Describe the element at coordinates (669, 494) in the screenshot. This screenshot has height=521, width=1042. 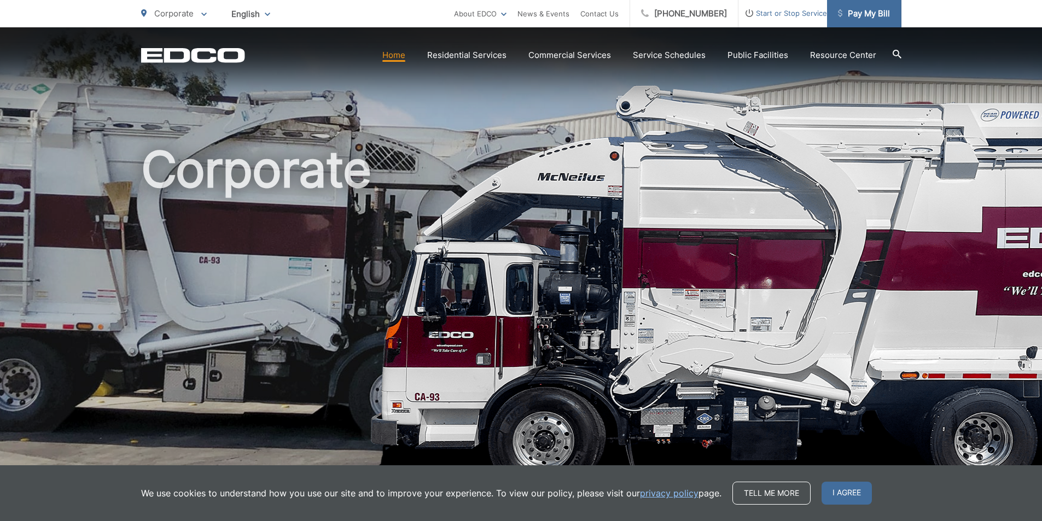
I see `a: privacy policy` at that location.